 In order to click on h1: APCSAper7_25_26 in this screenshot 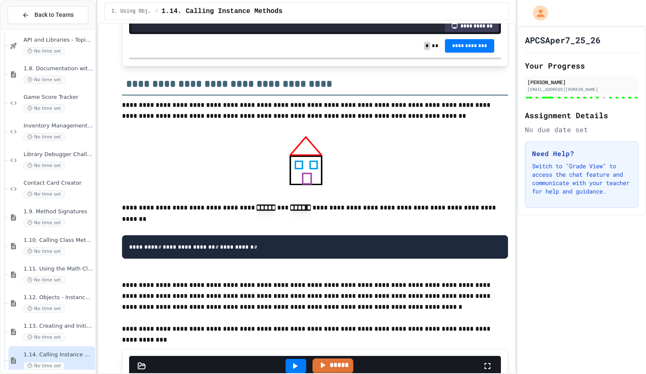, I will do `click(563, 40)`.